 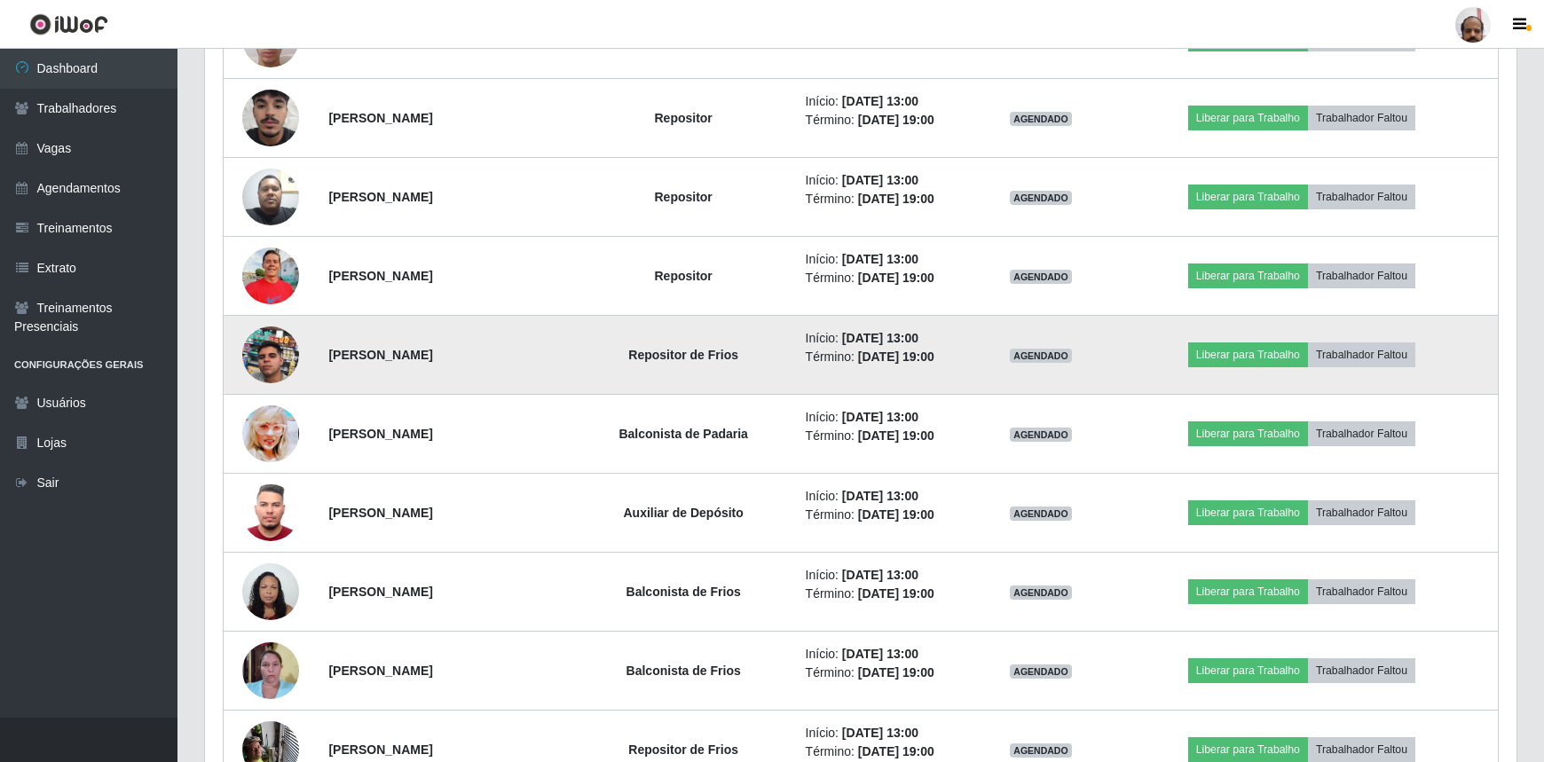 What do you see at coordinates (682, 513) in the screenshot?
I see `strong: Auxiliar de Depósito` at bounding box center [682, 513].